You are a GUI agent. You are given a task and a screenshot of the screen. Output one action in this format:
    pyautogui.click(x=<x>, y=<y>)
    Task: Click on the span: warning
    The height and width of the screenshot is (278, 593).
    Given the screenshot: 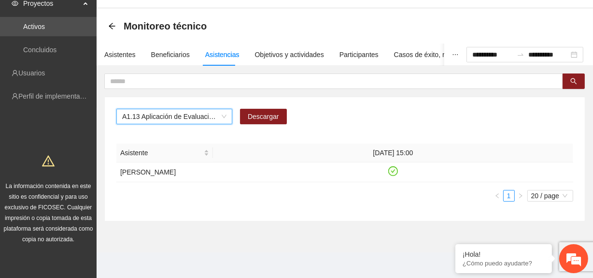 What is the action you would take?
    pyautogui.click(x=48, y=161)
    